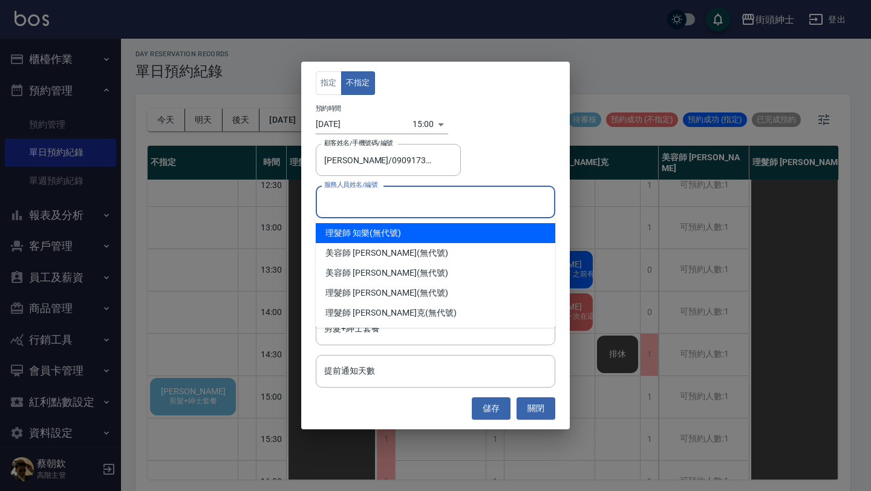  Describe the element at coordinates (347, 233) in the screenshot. I see `span: 理髮師 知樂` at that location.